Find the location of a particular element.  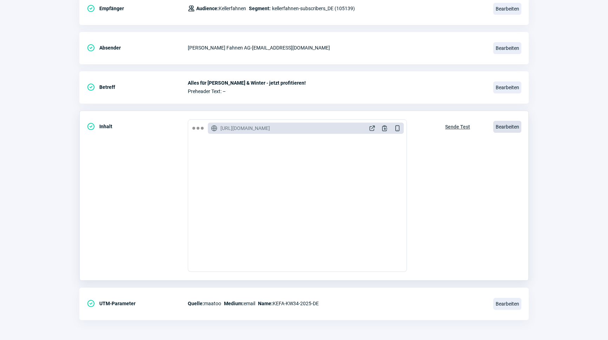

div: Betreff is located at coordinates (137, 87).